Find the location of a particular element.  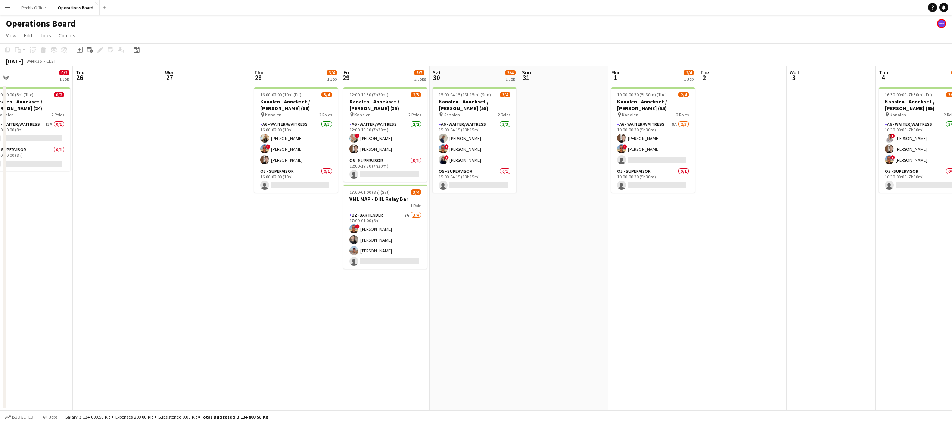

span: View is located at coordinates (11, 35).